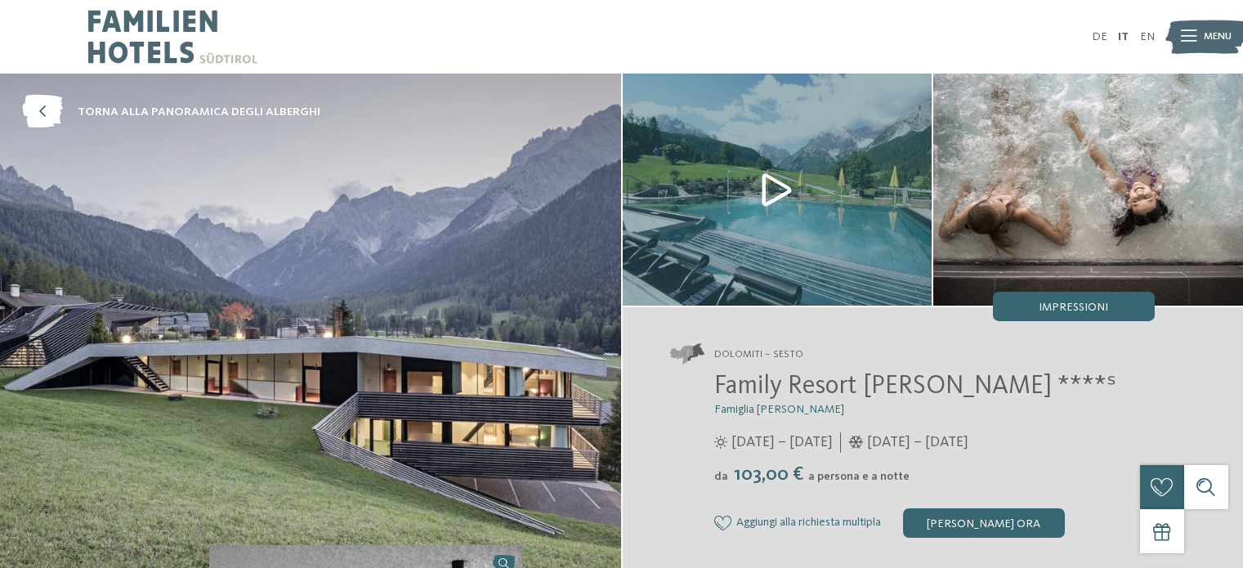 The height and width of the screenshot is (568, 1243). What do you see at coordinates (721, 442) in the screenshot?
I see `i: Orari d'apertura estate` at bounding box center [721, 442].